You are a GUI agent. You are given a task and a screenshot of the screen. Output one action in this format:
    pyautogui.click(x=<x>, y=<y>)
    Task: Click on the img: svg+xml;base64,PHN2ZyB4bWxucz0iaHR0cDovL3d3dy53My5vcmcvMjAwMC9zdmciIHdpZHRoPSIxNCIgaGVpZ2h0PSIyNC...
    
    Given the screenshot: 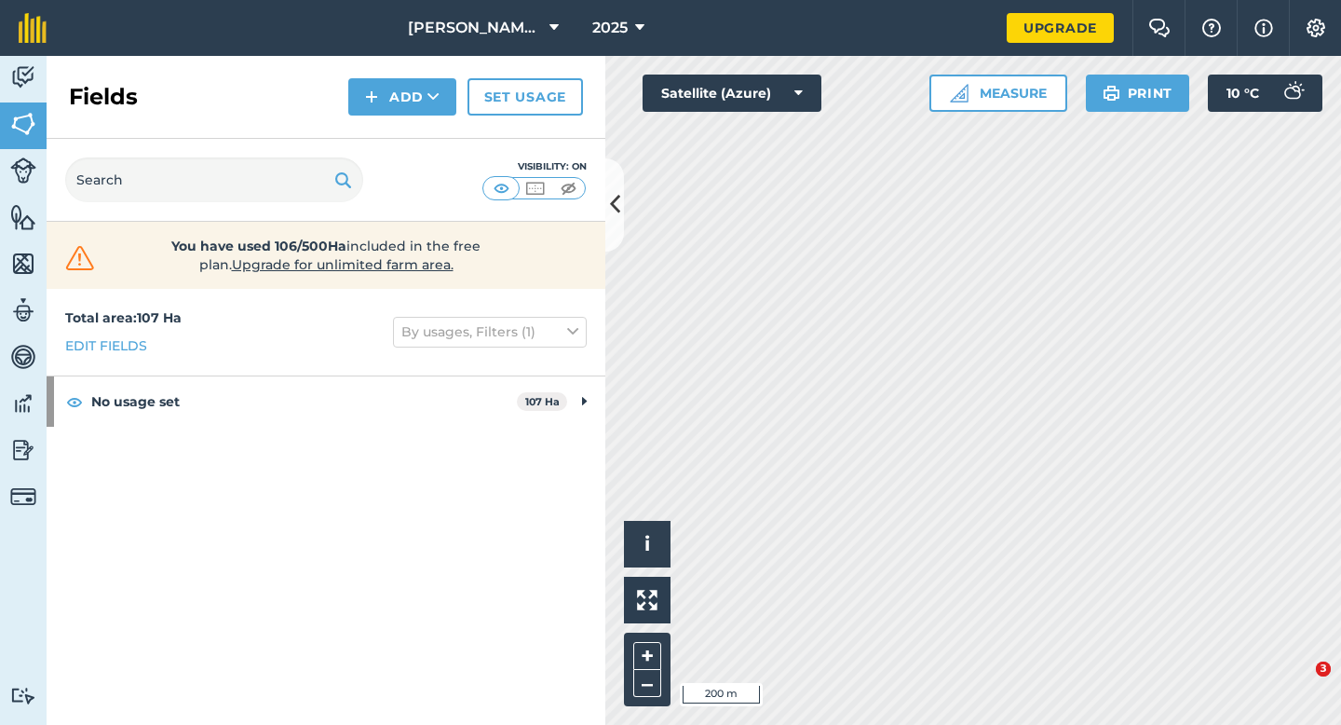 What is the action you would take?
    pyautogui.click(x=372, y=97)
    